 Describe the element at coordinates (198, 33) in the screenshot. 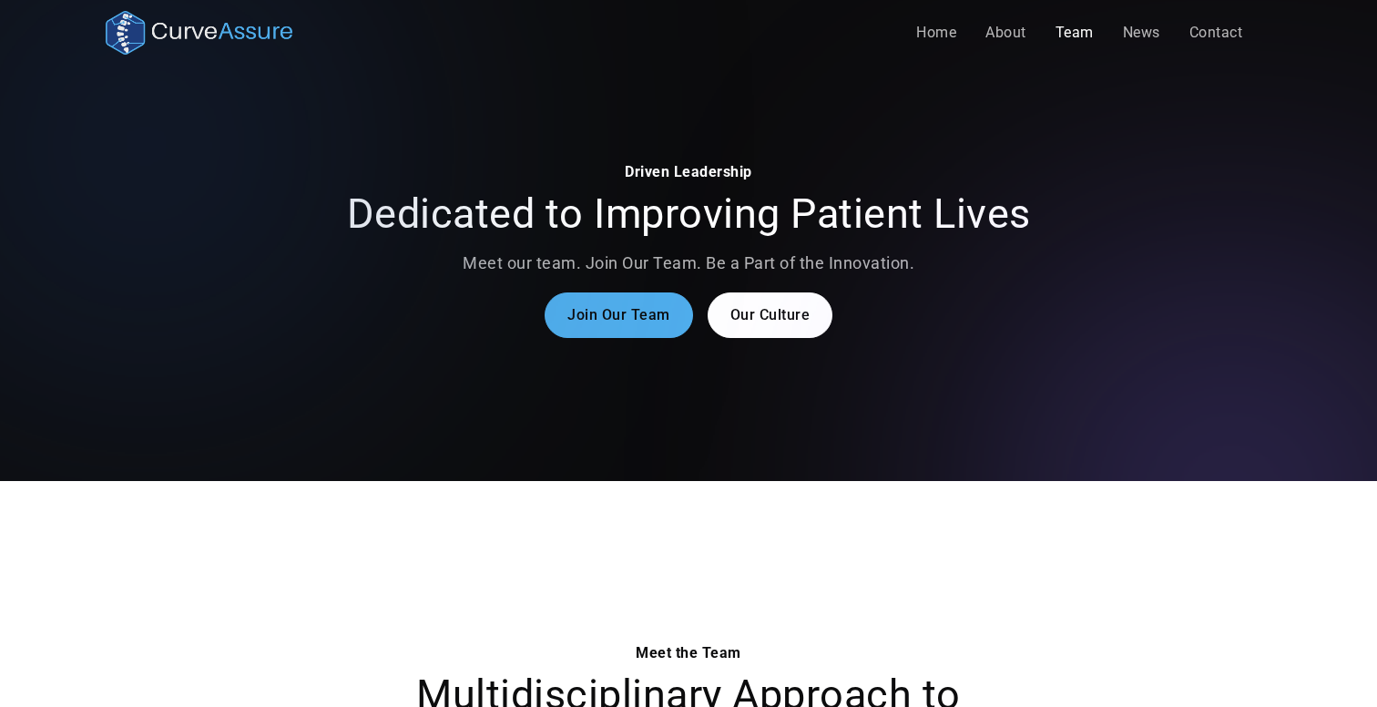

I see `a: home` at that location.